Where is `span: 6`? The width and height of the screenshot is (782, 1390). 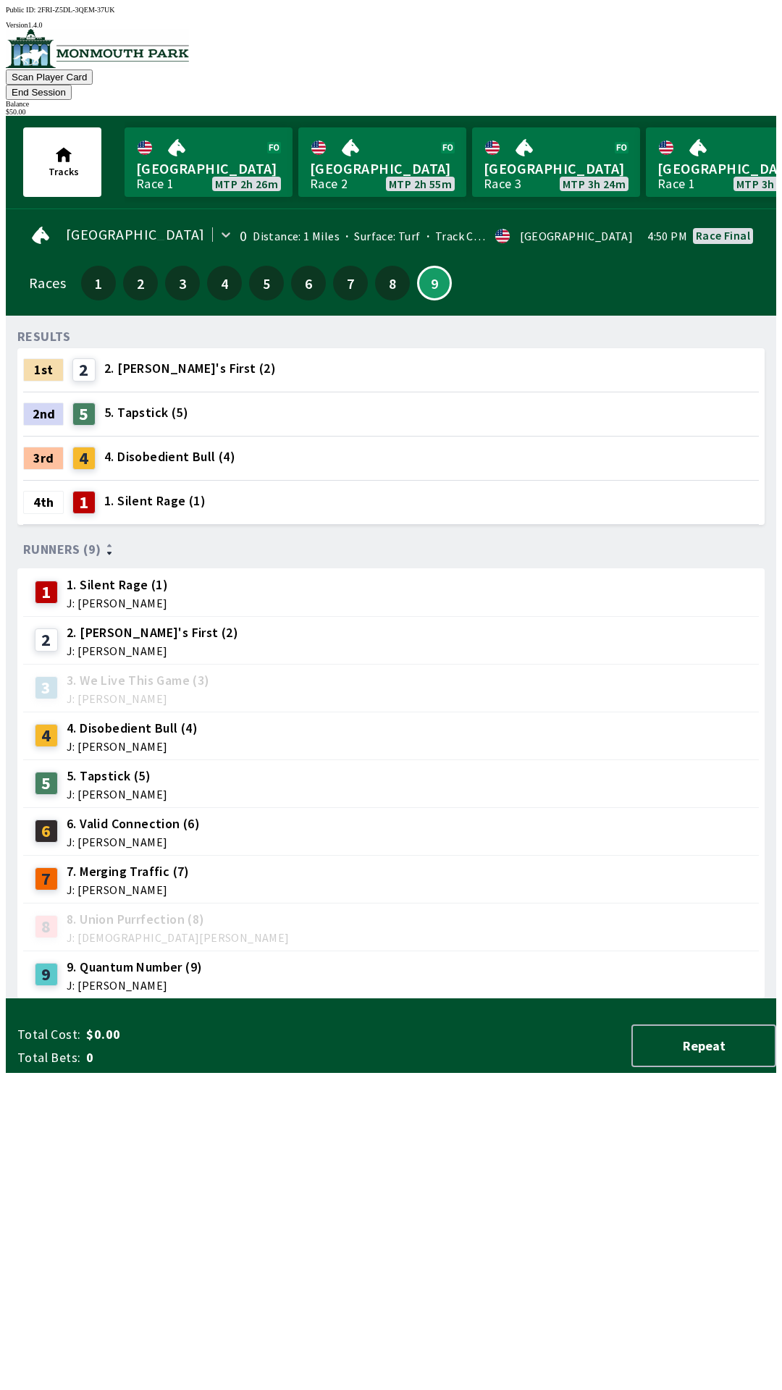 span: 6 is located at coordinates (308, 283).